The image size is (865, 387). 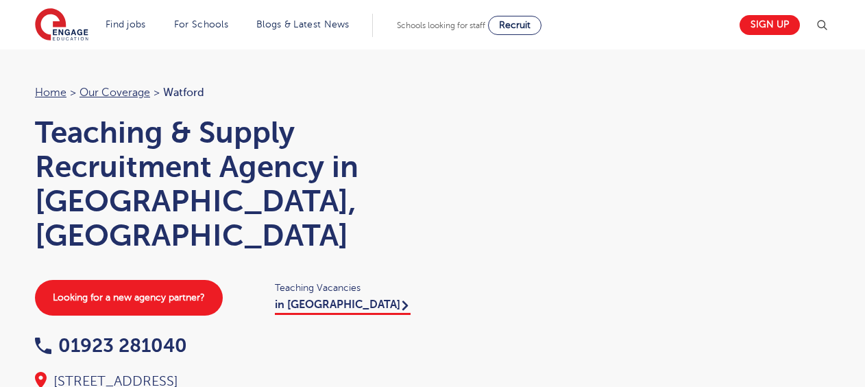 I want to click on img: Engage Education, so click(x=62, y=25).